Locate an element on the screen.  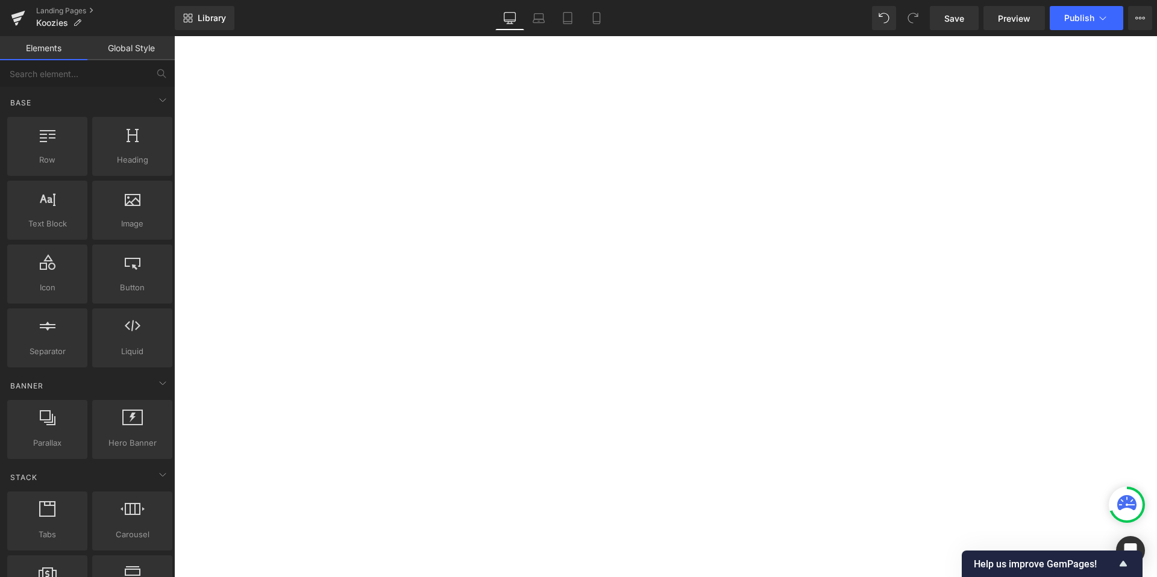
span: Hero Banner is located at coordinates (132, 443).